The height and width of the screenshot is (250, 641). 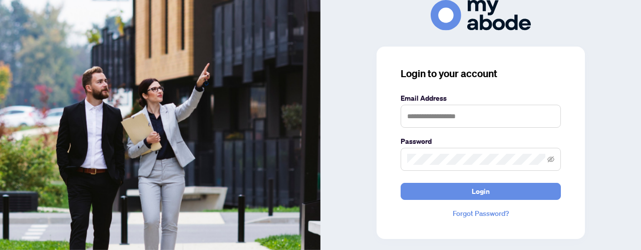 What do you see at coordinates (481, 191) in the screenshot?
I see `span: Login` at bounding box center [481, 191].